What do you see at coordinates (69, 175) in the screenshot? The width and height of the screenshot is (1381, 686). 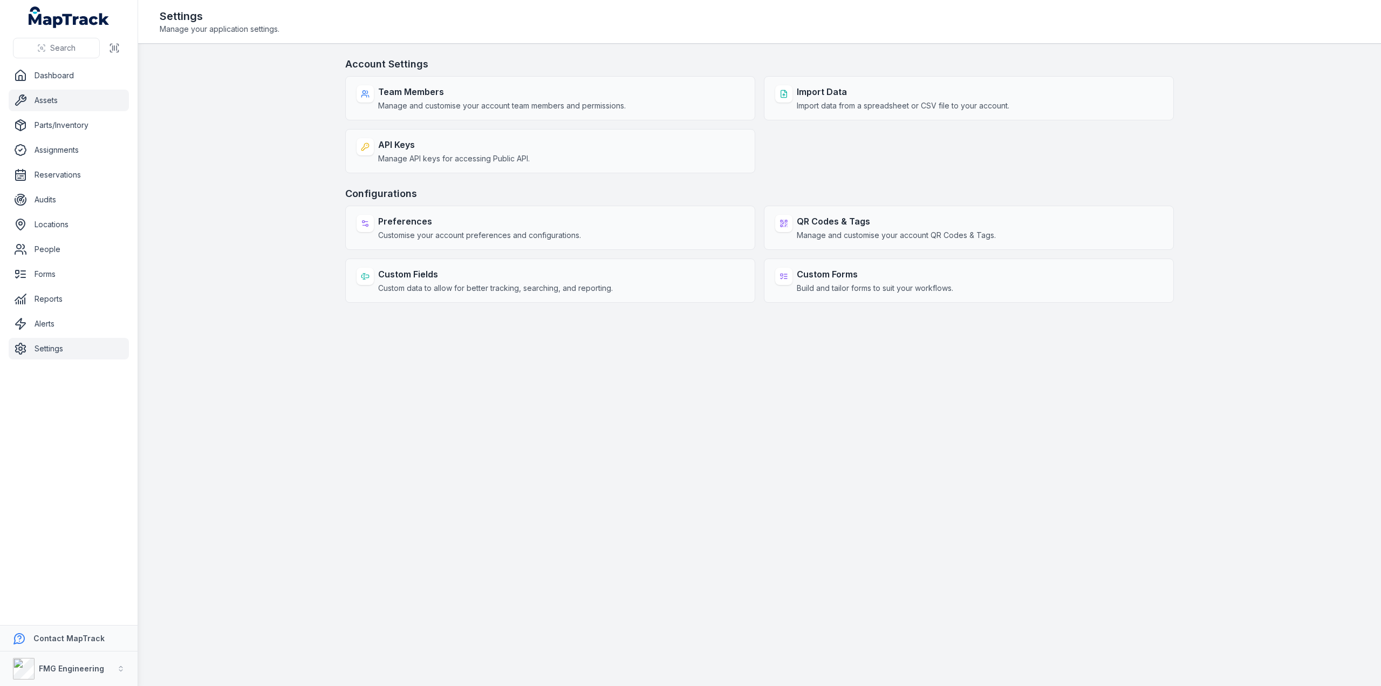 I see `a: Reservations` at bounding box center [69, 175].